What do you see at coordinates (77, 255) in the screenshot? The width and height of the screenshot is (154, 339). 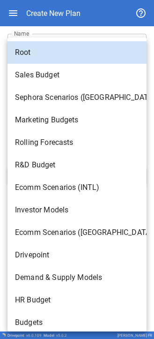 I see `li: Drivepoint` at bounding box center [77, 255].